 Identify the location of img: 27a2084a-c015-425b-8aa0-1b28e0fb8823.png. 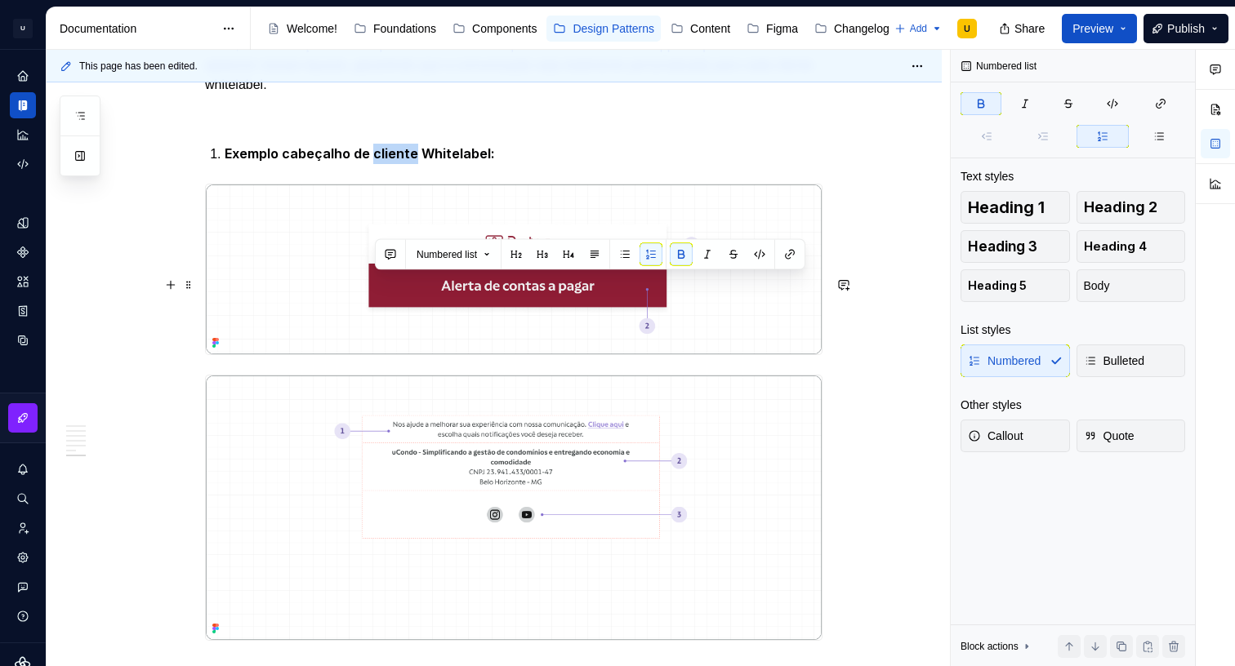
(514, 507).